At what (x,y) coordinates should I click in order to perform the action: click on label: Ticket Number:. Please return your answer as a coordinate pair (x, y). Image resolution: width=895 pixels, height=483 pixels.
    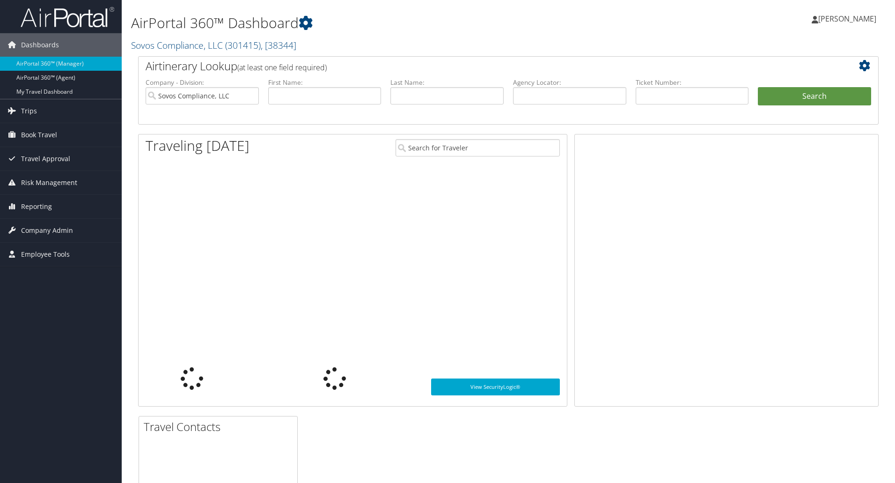
    Looking at the image, I should click on (693, 82).